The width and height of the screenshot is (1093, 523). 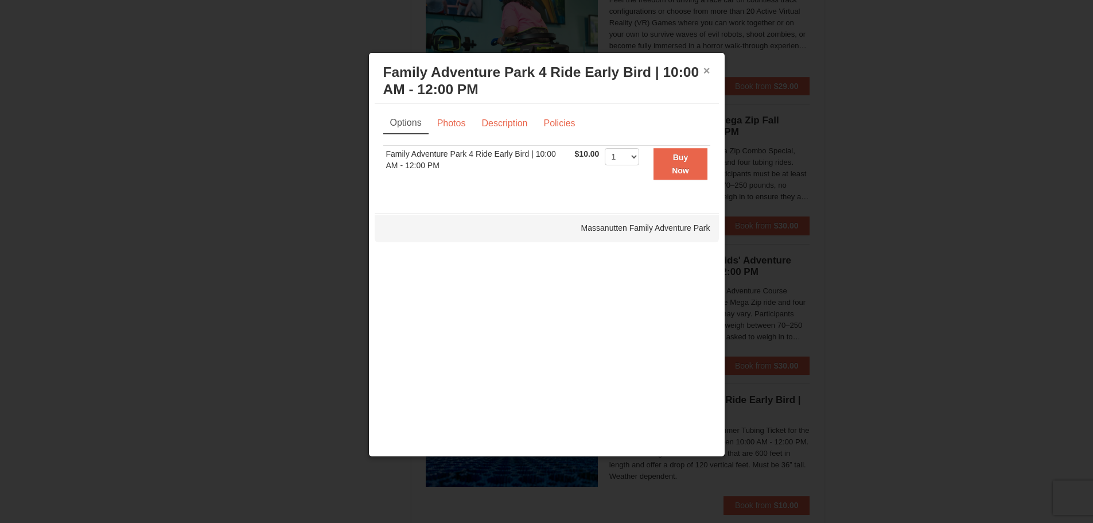 I want to click on td: Family Adventure Park 4 Ride Early Bird | 10:00 AM - 12:00 PM, so click(x=477, y=164).